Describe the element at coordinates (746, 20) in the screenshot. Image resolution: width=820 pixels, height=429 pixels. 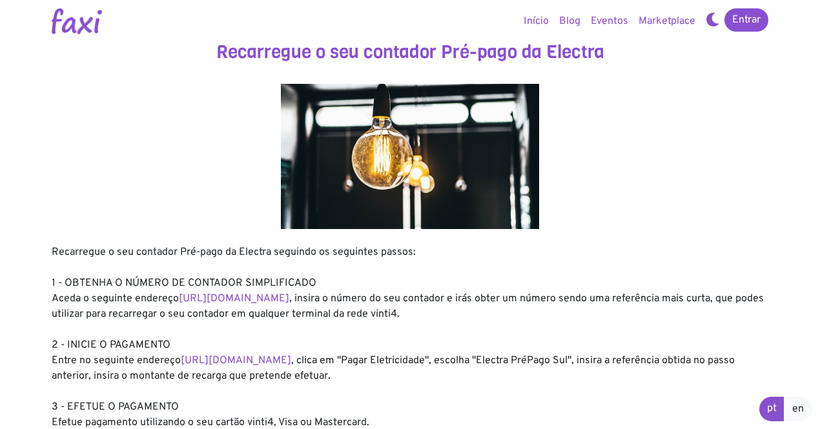
I see `a: Entrar` at that location.